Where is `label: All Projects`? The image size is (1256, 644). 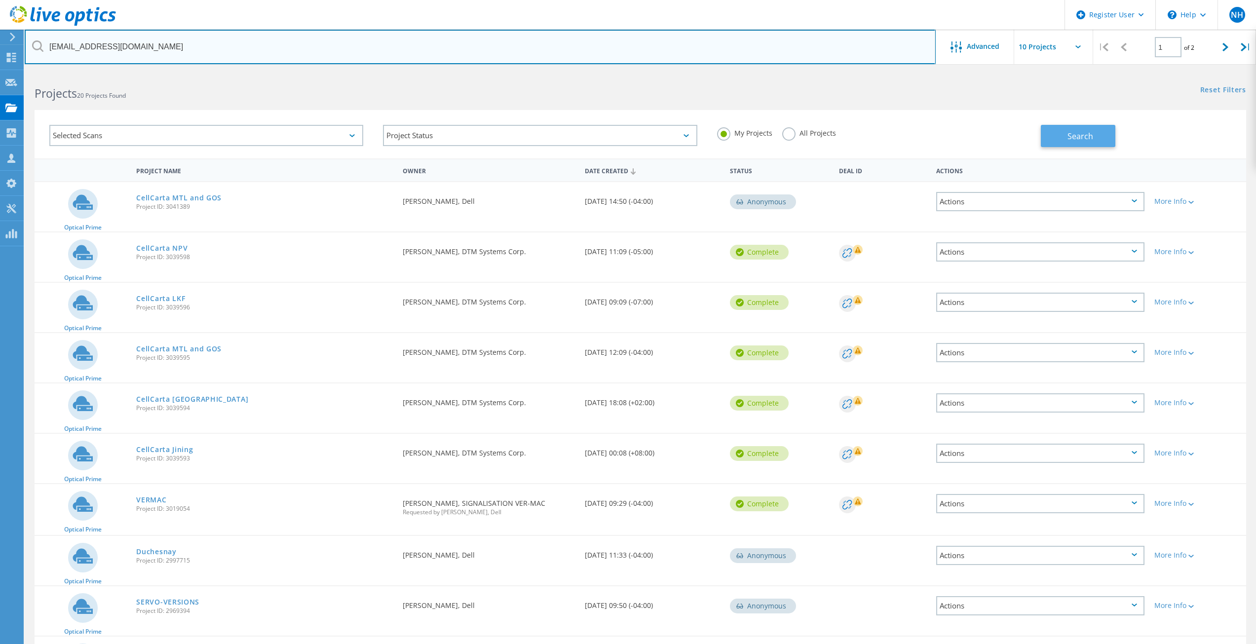
label: All Projects is located at coordinates (809, 132).